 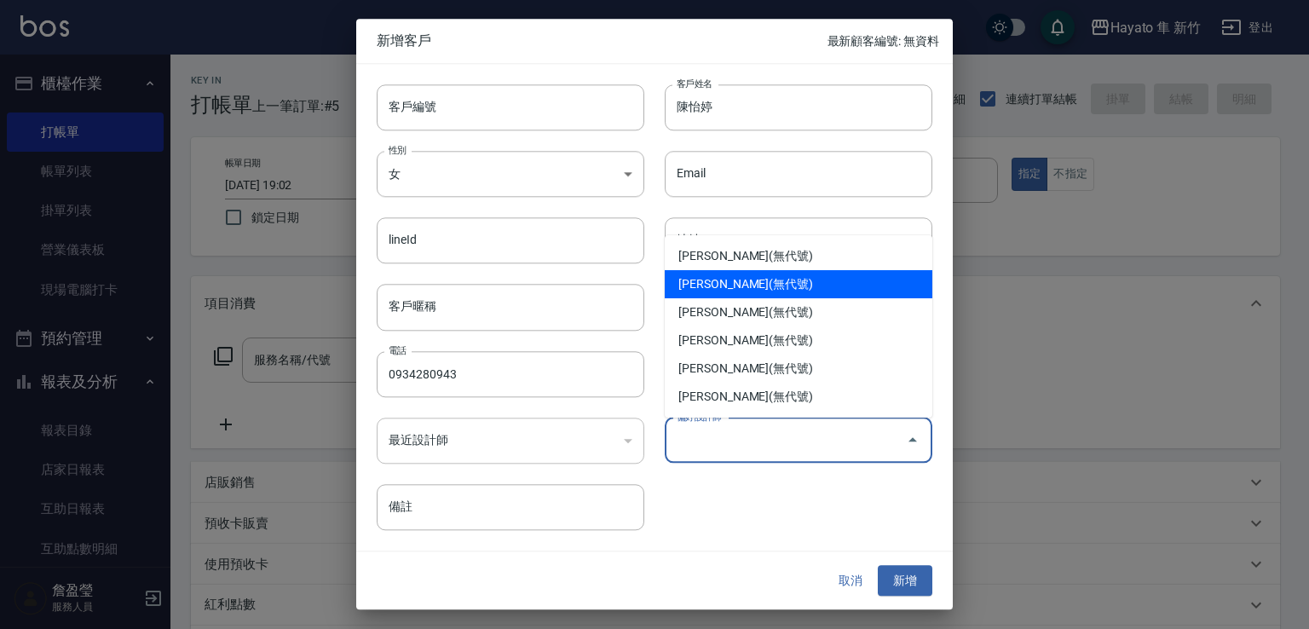 I want to click on label: 偏好設計師, so click(x=699, y=416).